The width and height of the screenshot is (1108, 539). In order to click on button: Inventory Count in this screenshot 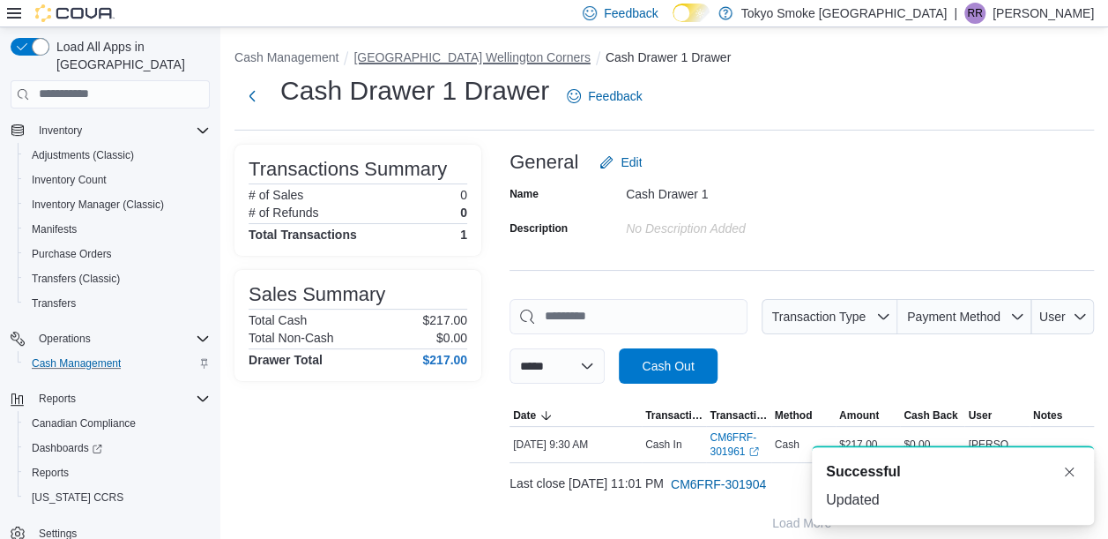, I will do `click(117, 180)`.